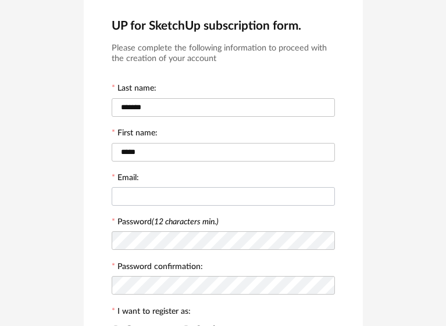  What do you see at coordinates (185, 222) in the screenshot?
I see `i: (12 characters min.)` at bounding box center [185, 222].